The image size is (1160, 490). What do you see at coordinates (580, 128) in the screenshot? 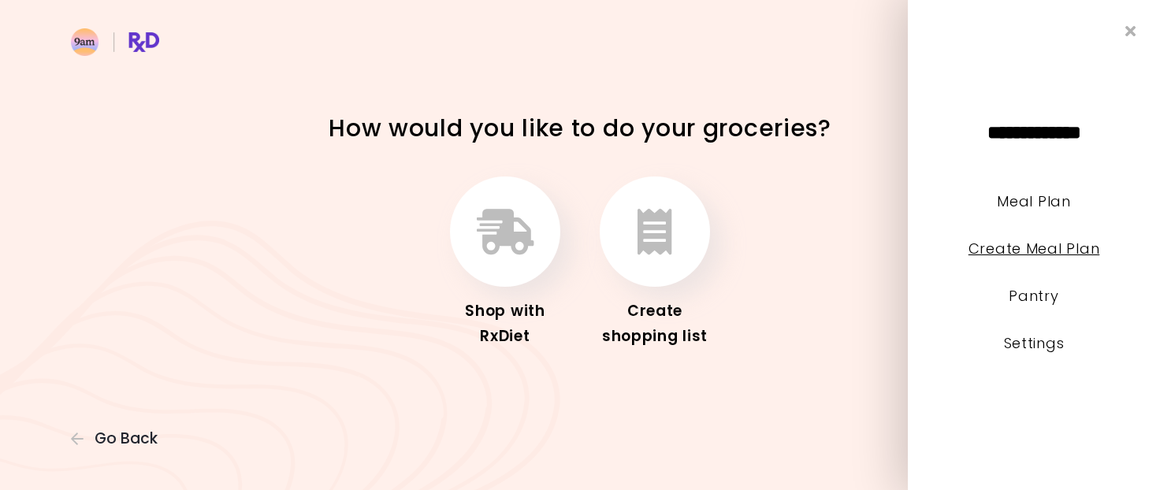
I see `h1: How would you like to do your groceries?` at bounding box center [580, 128].